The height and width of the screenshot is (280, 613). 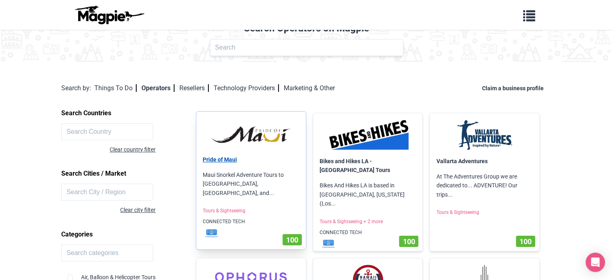 What do you see at coordinates (596, 262) in the screenshot?
I see `div: Open Intercom Messenger` at bounding box center [596, 262].